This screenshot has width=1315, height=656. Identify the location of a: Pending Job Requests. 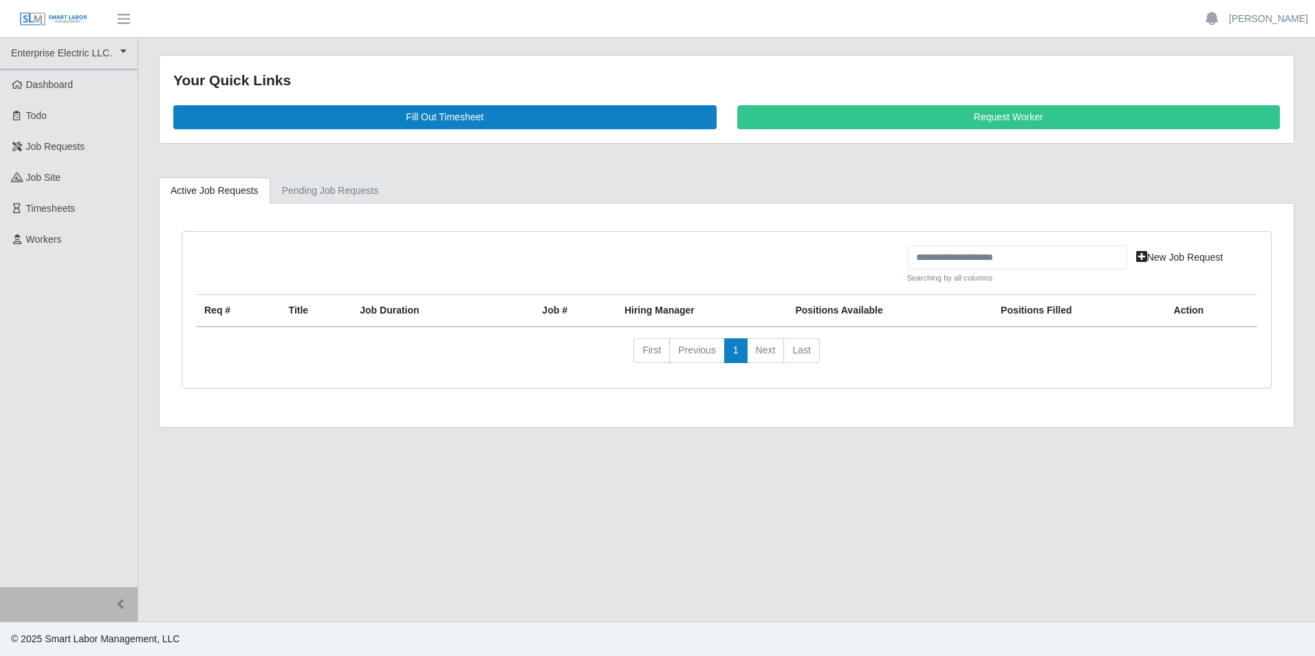
(330, 190).